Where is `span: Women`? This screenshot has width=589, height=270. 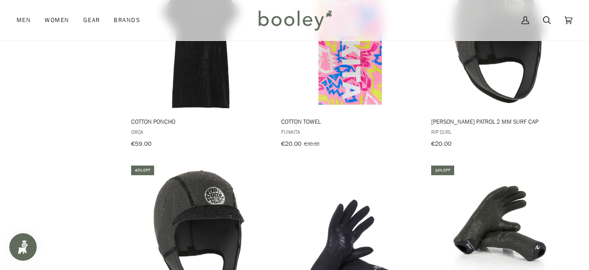 span: Women is located at coordinates (57, 20).